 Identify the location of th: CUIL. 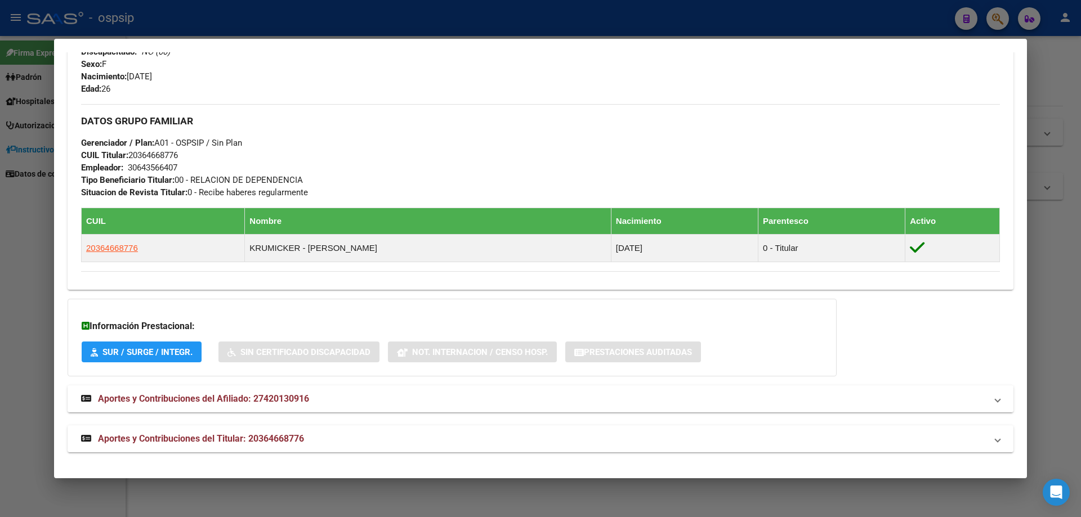
(163, 221).